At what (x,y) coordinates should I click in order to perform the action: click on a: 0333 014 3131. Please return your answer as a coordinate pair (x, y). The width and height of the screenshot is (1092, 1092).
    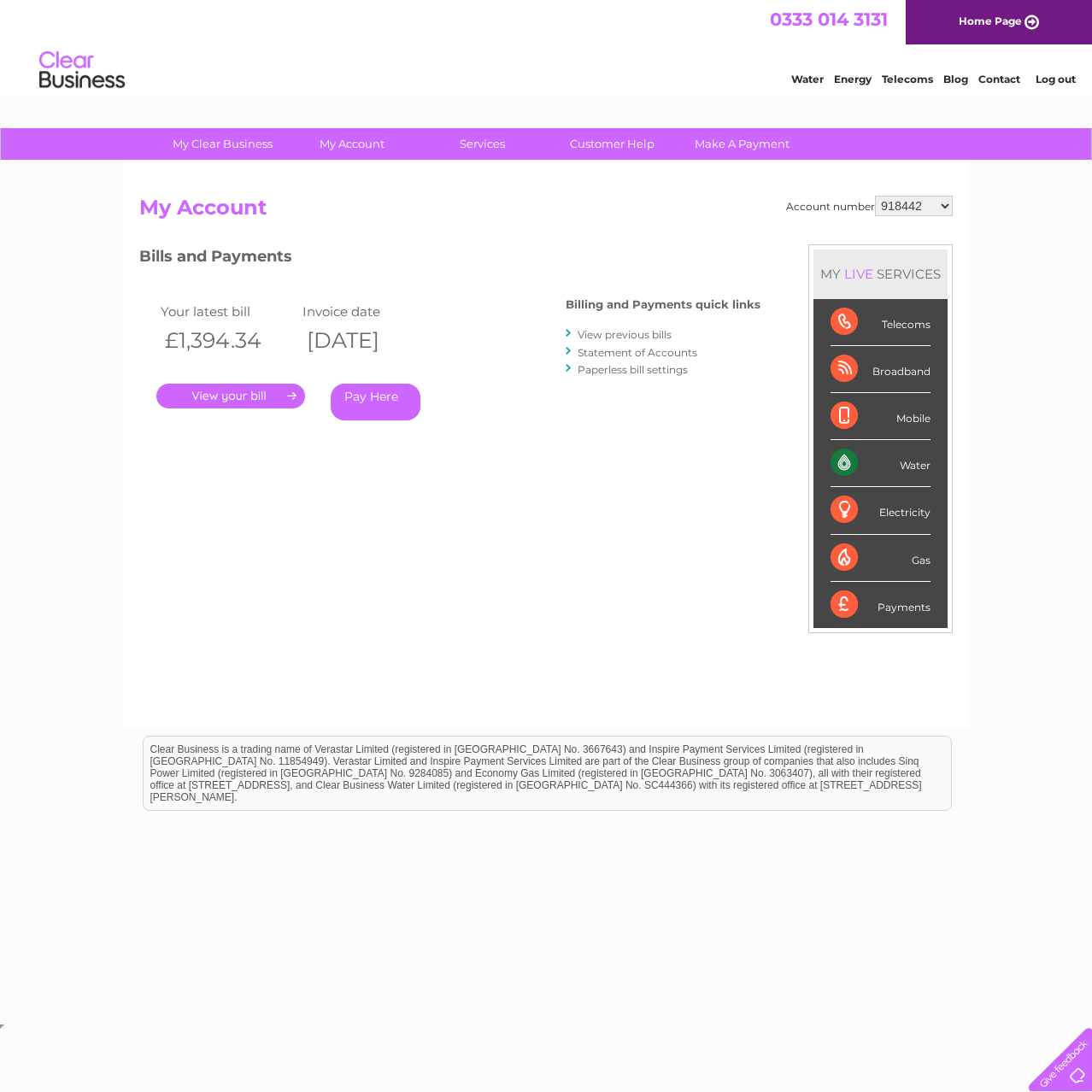
    Looking at the image, I should click on (829, 19).